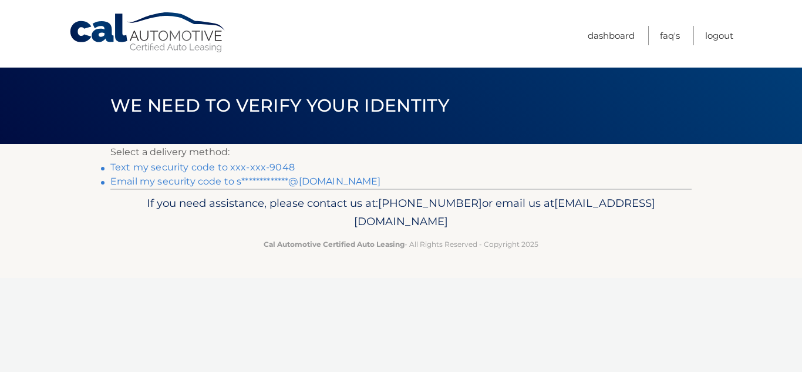 This screenshot has width=802, height=372. I want to click on a: Cal Automotive, so click(148, 32).